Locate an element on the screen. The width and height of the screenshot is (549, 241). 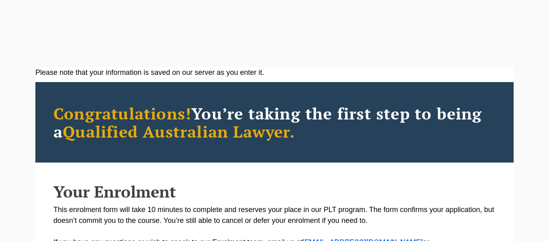
span: Congratulations! is located at coordinates (122, 113).